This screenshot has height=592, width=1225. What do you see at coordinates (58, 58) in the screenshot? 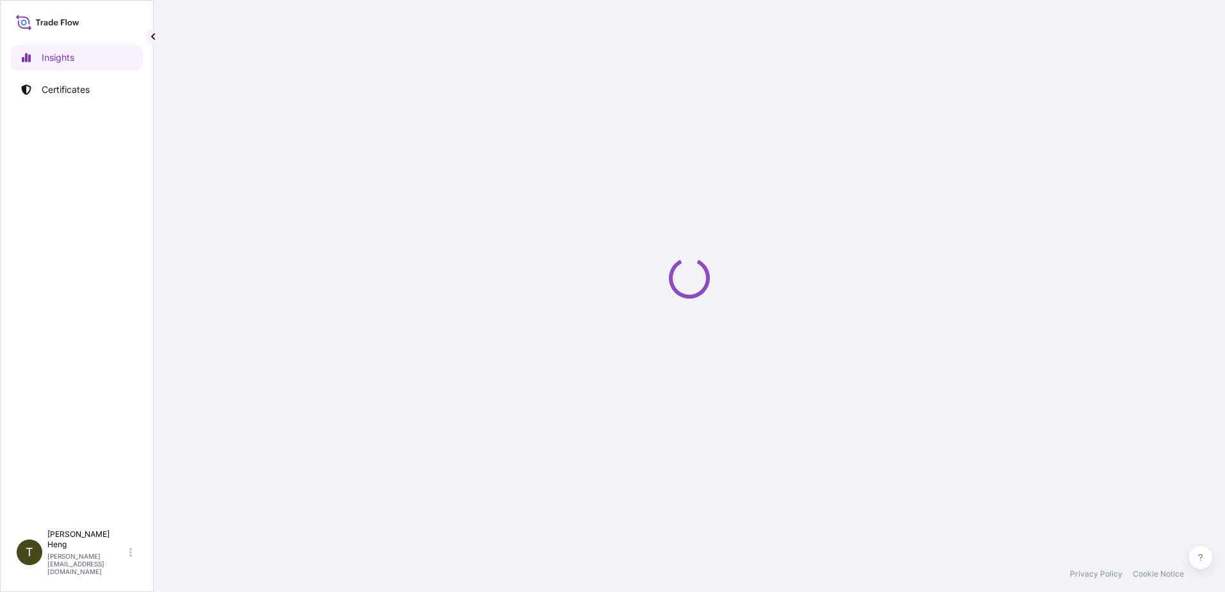
I see `p: Insights` at bounding box center [58, 58].